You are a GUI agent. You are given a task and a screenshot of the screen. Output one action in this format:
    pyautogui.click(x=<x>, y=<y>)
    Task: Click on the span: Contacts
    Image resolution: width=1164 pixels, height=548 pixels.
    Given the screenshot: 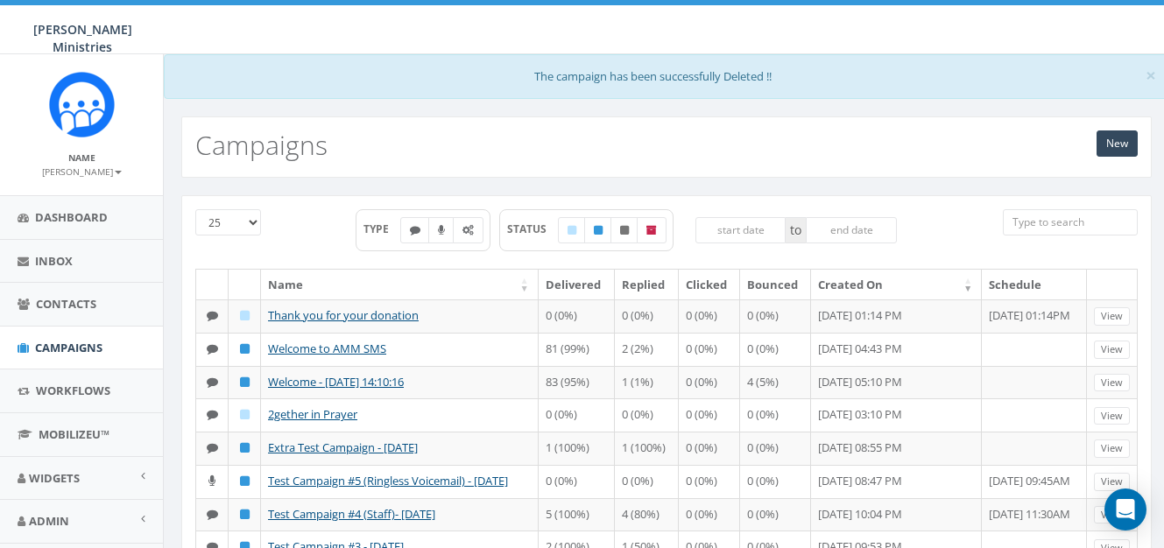 What is the action you would take?
    pyautogui.click(x=66, y=304)
    